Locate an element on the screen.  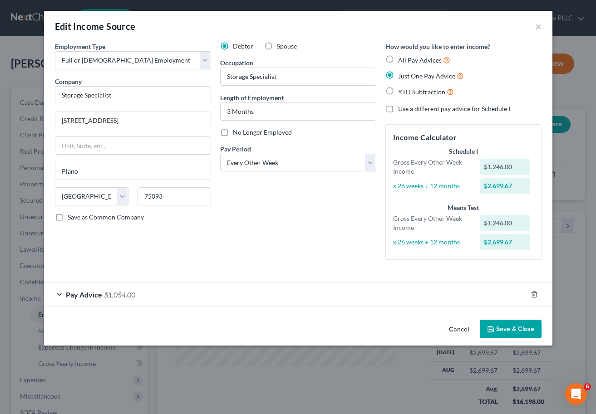
input: Unit, Suite, etc... is located at coordinates (133, 146).